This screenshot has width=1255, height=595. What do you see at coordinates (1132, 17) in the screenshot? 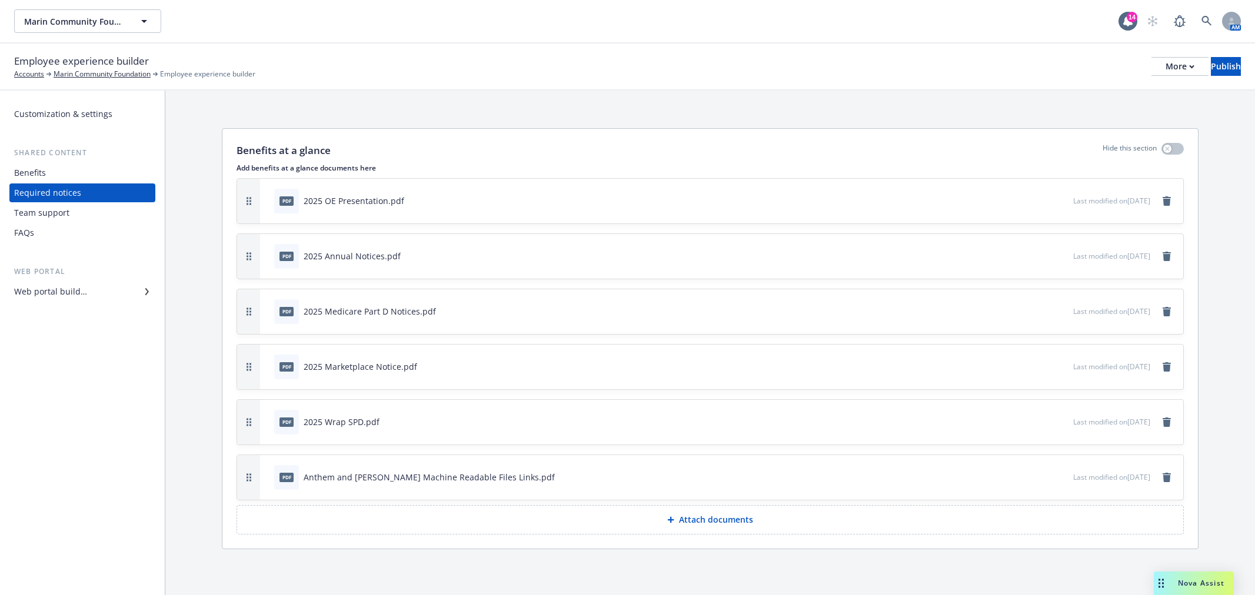
I see `div: 14` at bounding box center [1132, 17].